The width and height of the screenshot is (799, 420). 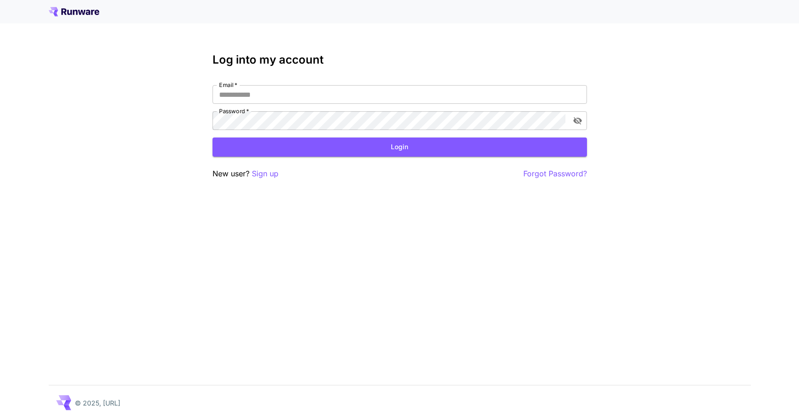 I want to click on label: Password, so click(x=234, y=111).